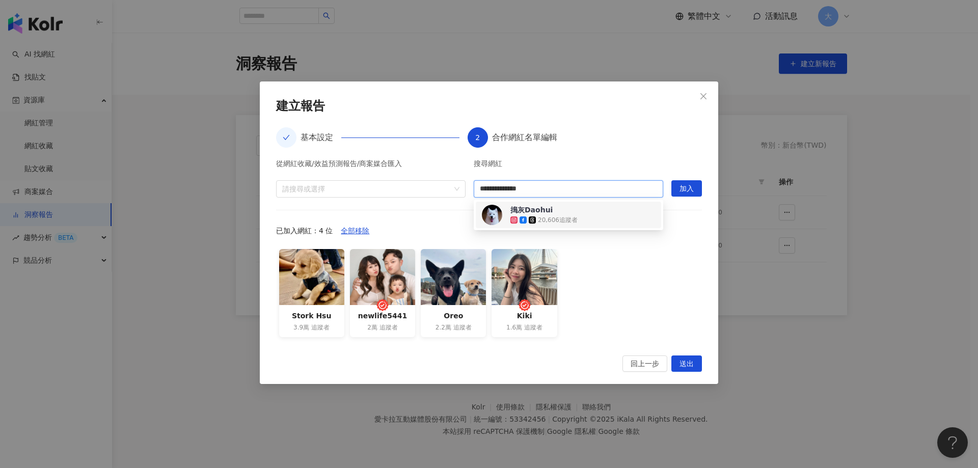 The height and width of the screenshot is (468, 978). I want to click on span: check, so click(286, 138).